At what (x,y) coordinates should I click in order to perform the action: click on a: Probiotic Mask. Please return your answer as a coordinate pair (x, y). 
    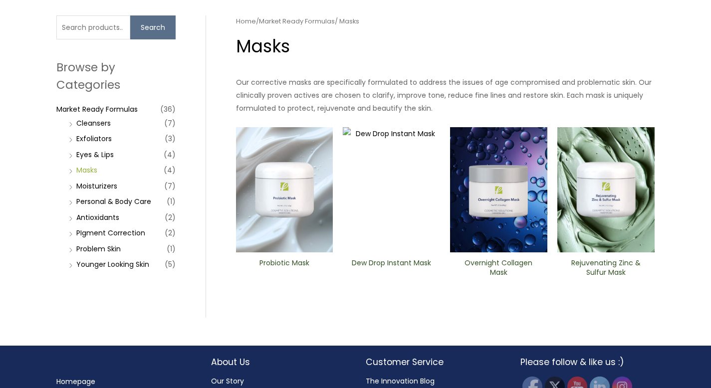
    Looking at the image, I should click on (284, 269).